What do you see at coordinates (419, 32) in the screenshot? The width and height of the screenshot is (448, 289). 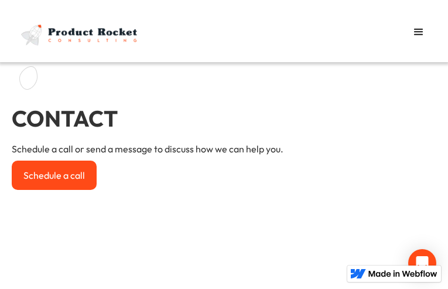 I see `div: menu` at bounding box center [419, 32].